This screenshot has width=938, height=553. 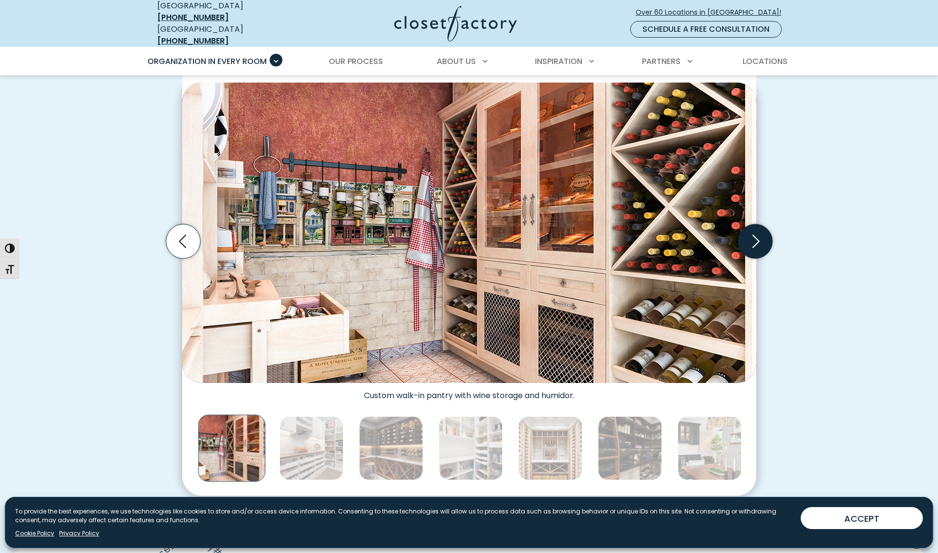 I want to click on img: Closet Factory Logo, so click(x=455, y=23).